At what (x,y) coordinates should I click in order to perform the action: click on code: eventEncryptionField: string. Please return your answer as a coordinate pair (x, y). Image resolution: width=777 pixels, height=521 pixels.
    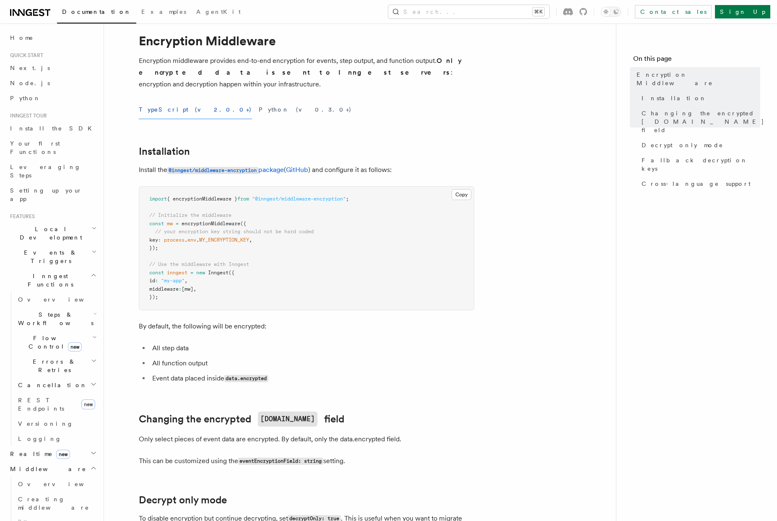
    Looking at the image, I should click on (281, 461).